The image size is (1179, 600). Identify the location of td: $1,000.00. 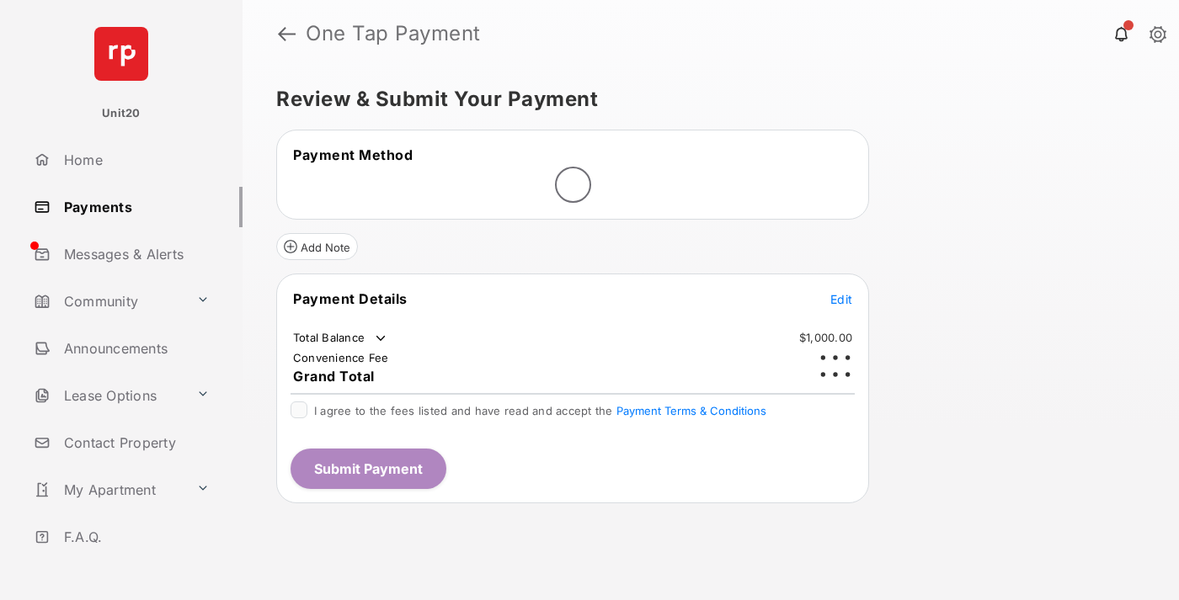
(825, 338).